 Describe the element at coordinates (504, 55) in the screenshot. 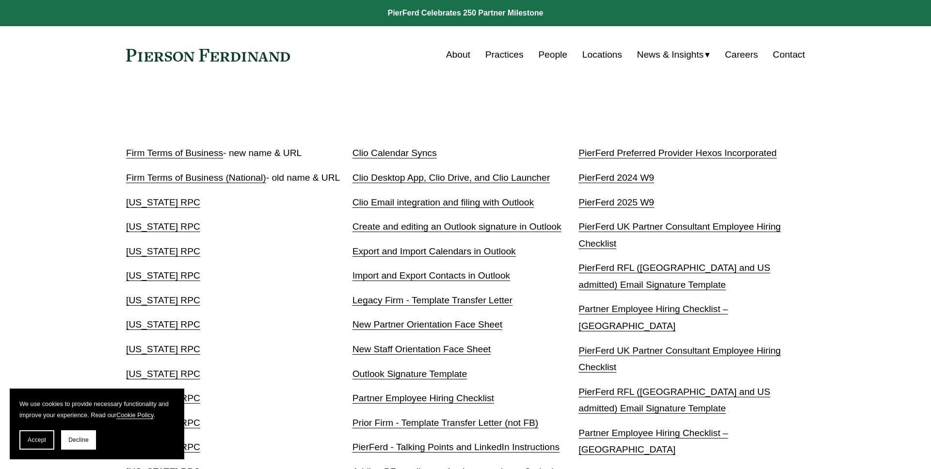

I see `a: Practices` at that location.